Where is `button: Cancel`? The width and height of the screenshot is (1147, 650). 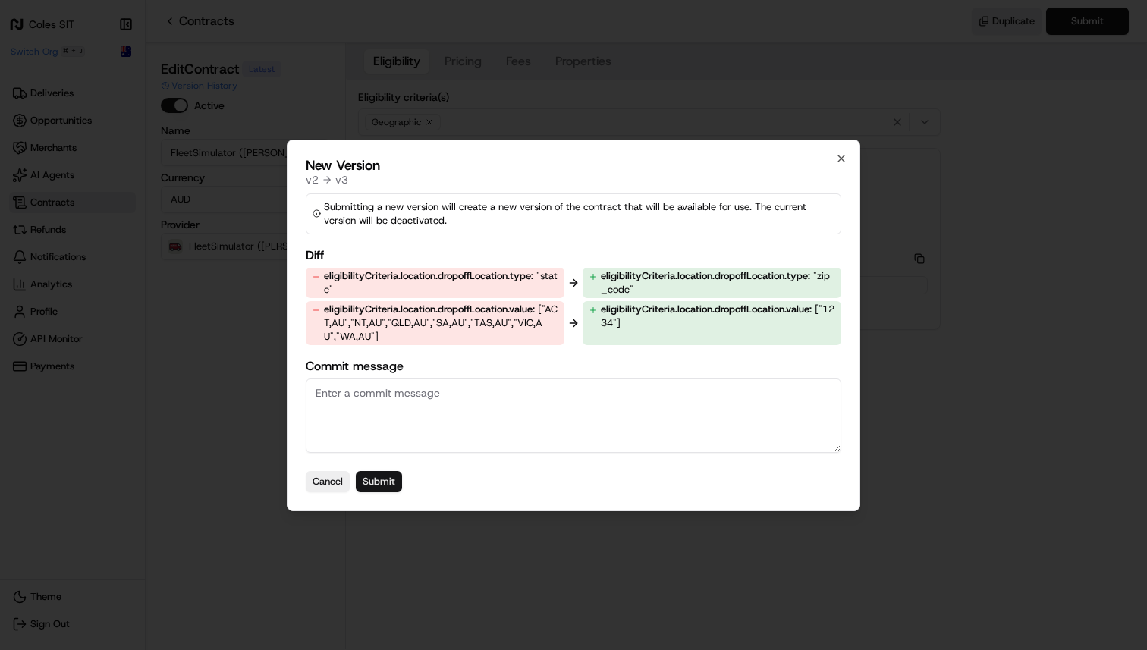 button: Cancel is located at coordinates (328, 482).